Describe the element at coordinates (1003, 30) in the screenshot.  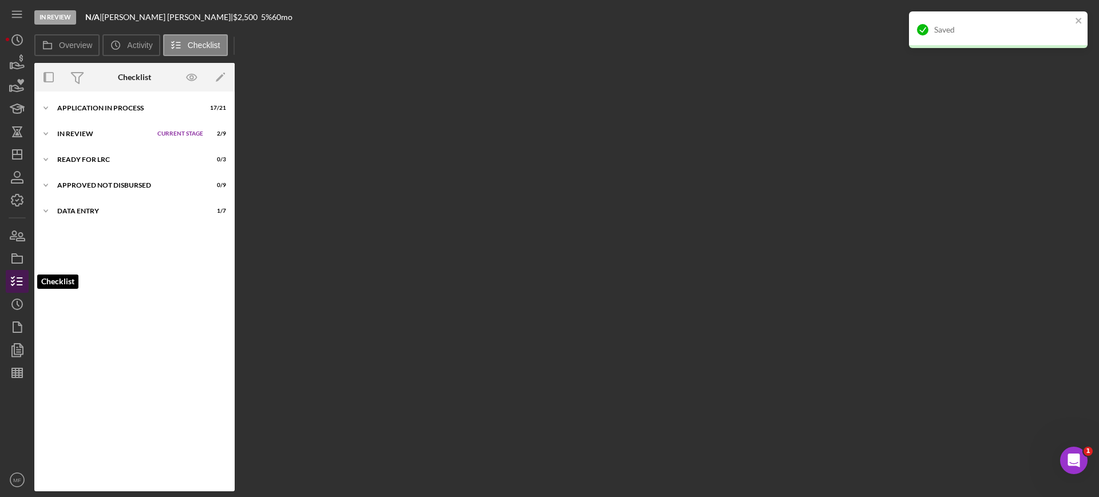
I see `div: Saved` at that location.